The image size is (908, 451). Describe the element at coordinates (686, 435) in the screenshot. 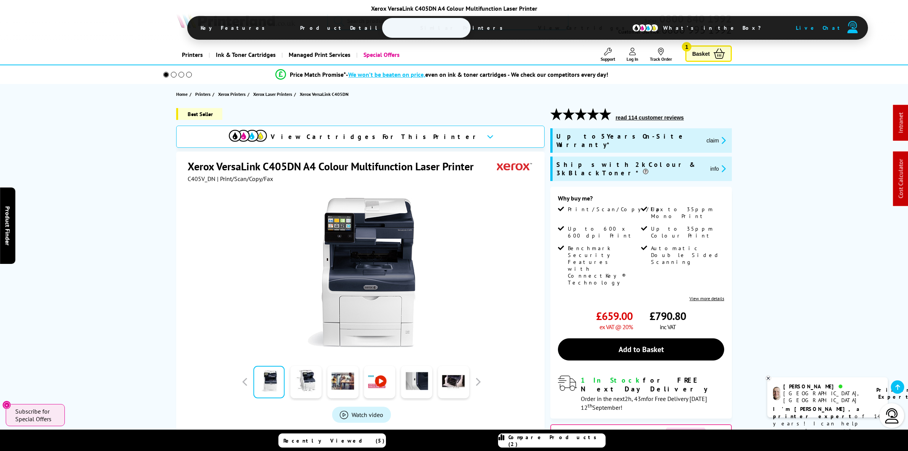

I see `span: View` at that location.